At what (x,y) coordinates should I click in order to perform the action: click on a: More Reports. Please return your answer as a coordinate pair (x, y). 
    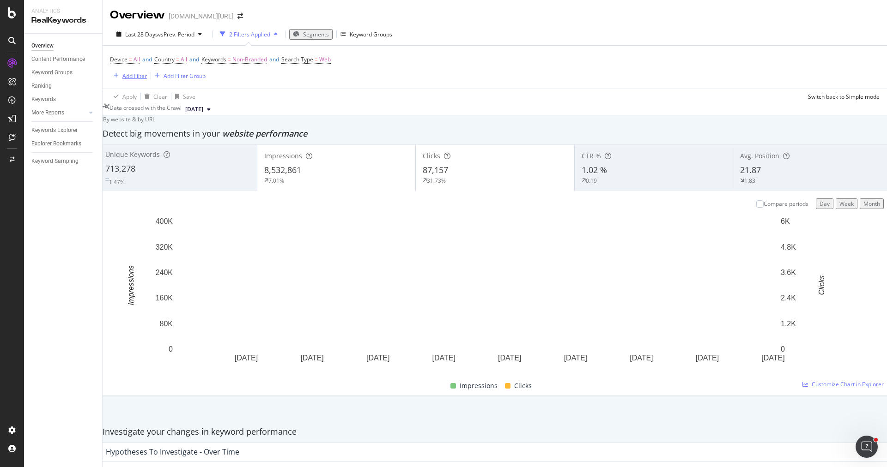
    Looking at the image, I should click on (59, 113).